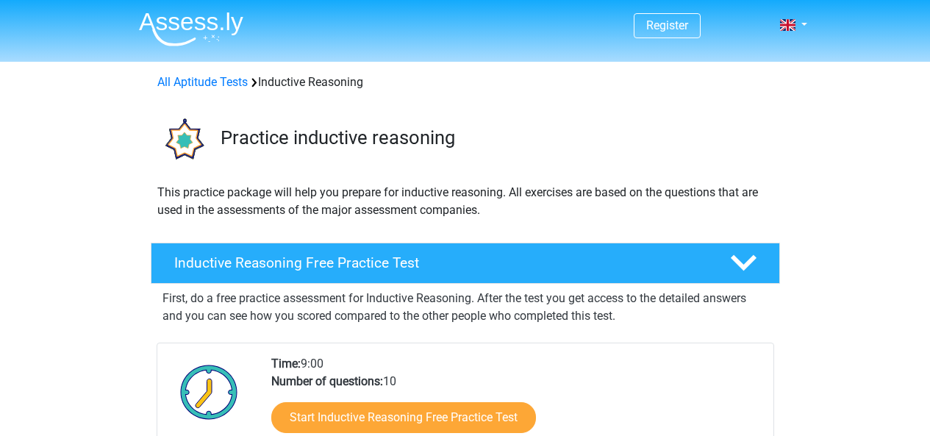 This screenshot has width=930, height=436. What do you see at coordinates (494, 138) in the screenshot?
I see `h3: Practice inductive reasoning` at bounding box center [494, 138].